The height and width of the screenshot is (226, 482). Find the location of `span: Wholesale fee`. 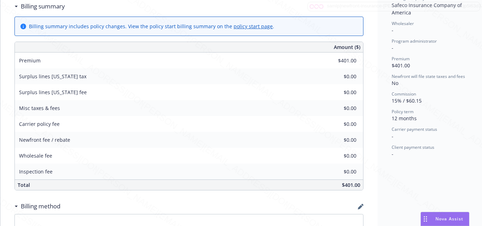

span: Wholesale fee is located at coordinates (36, 156).